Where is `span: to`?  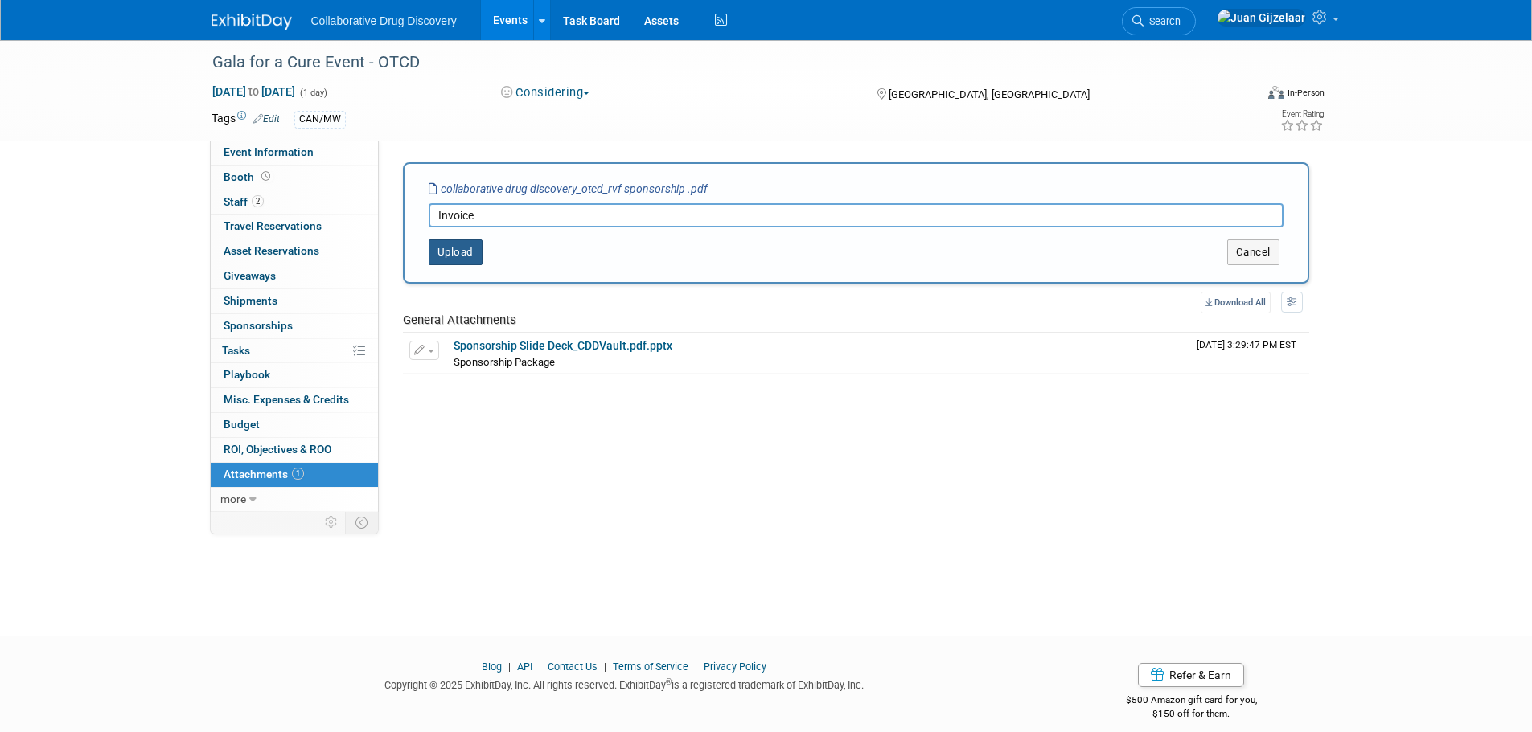
span: to is located at coordinates (253, 92).